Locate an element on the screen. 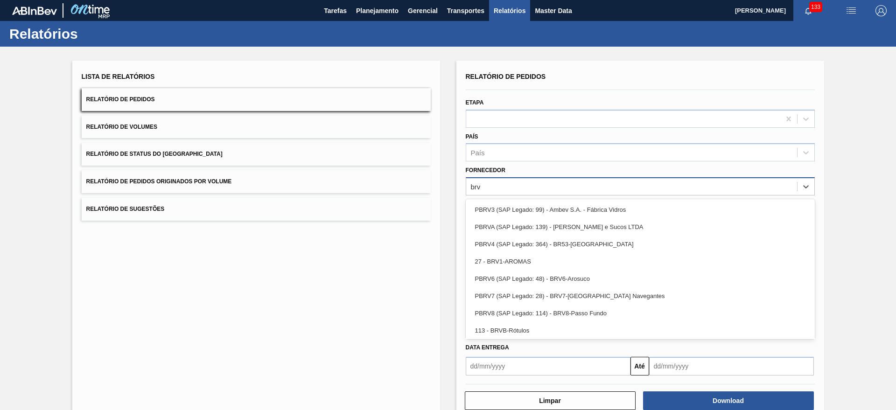 This screenshot has width=896, height=410. div: País is located at coordinates (478, 153).